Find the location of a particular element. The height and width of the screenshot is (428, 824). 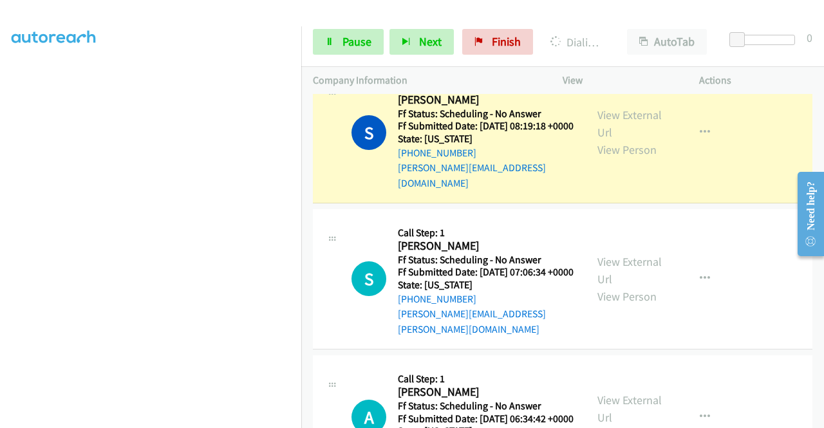

p: Actions is located at coordinates (756, 80).